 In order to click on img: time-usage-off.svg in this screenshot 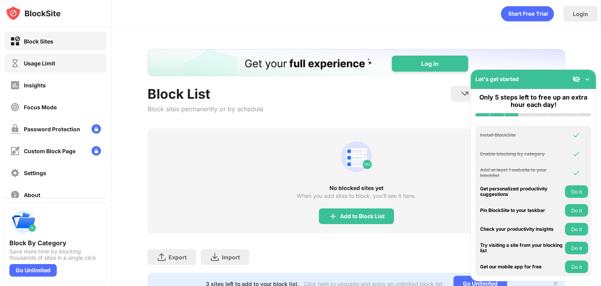, I will do `click(15, 63)`.